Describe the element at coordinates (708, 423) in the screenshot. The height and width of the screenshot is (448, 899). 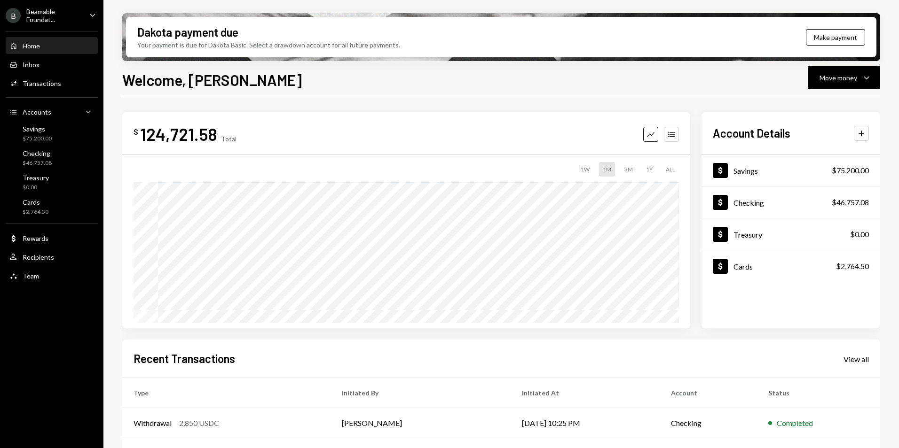
I see `td: Checking` at that location.